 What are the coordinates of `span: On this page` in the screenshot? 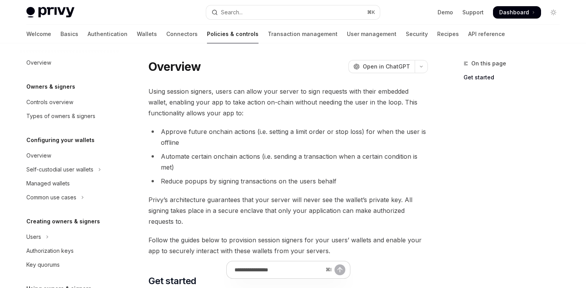 It's located at (489, 64).